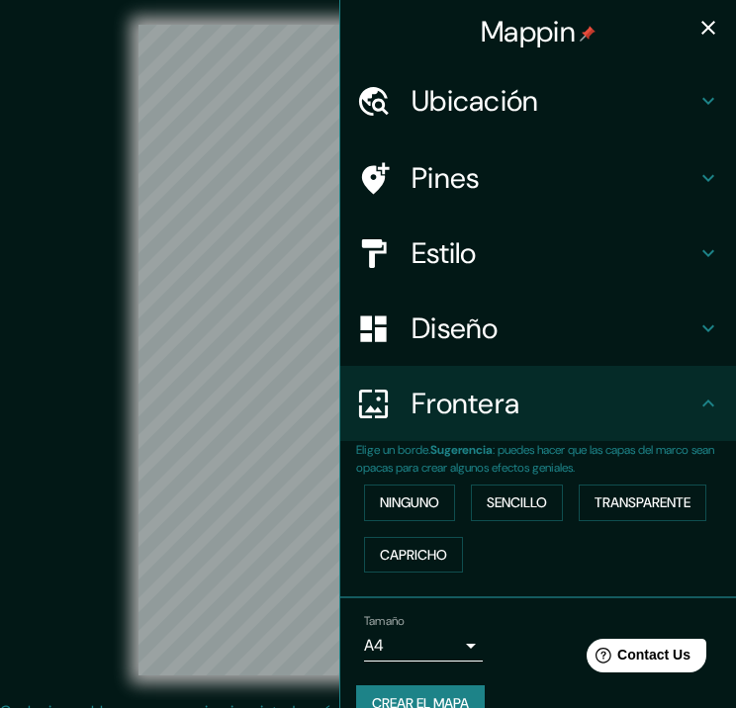 This screenshot has width=736, height=708. What do you see at coordinates (538, 404) in the screenshot?
I see `div: Frontera` at bounding box center [538, 404].